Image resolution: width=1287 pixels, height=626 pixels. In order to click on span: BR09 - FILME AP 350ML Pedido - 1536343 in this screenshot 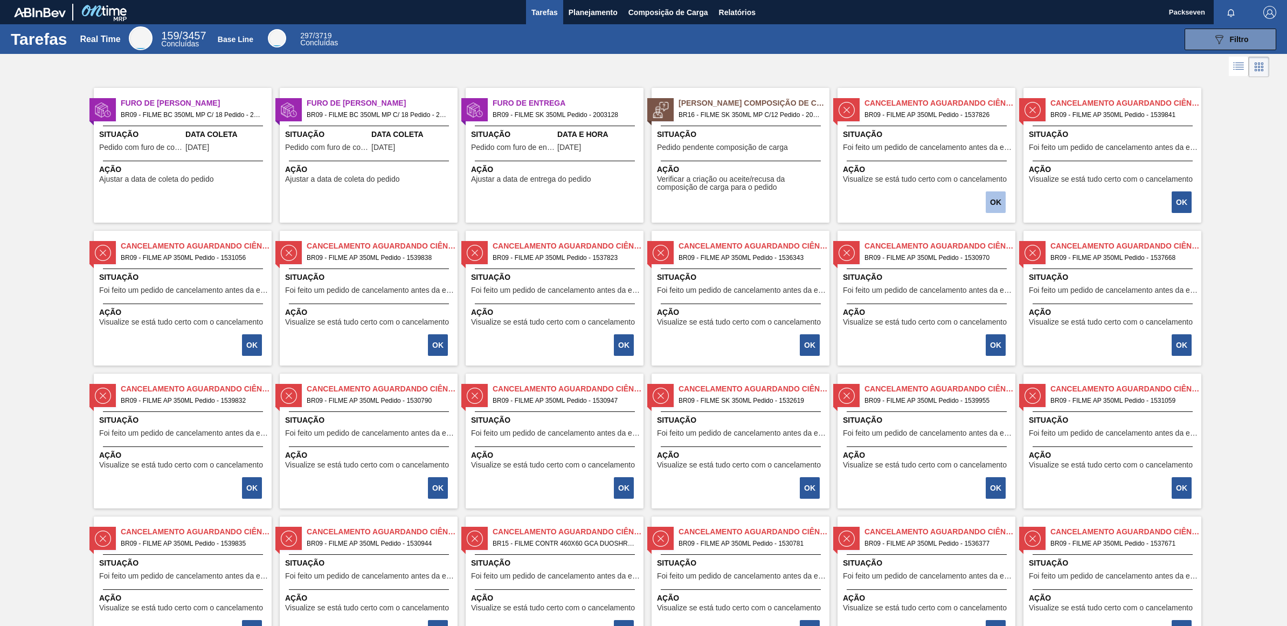, I will do `click(750, 258)`.